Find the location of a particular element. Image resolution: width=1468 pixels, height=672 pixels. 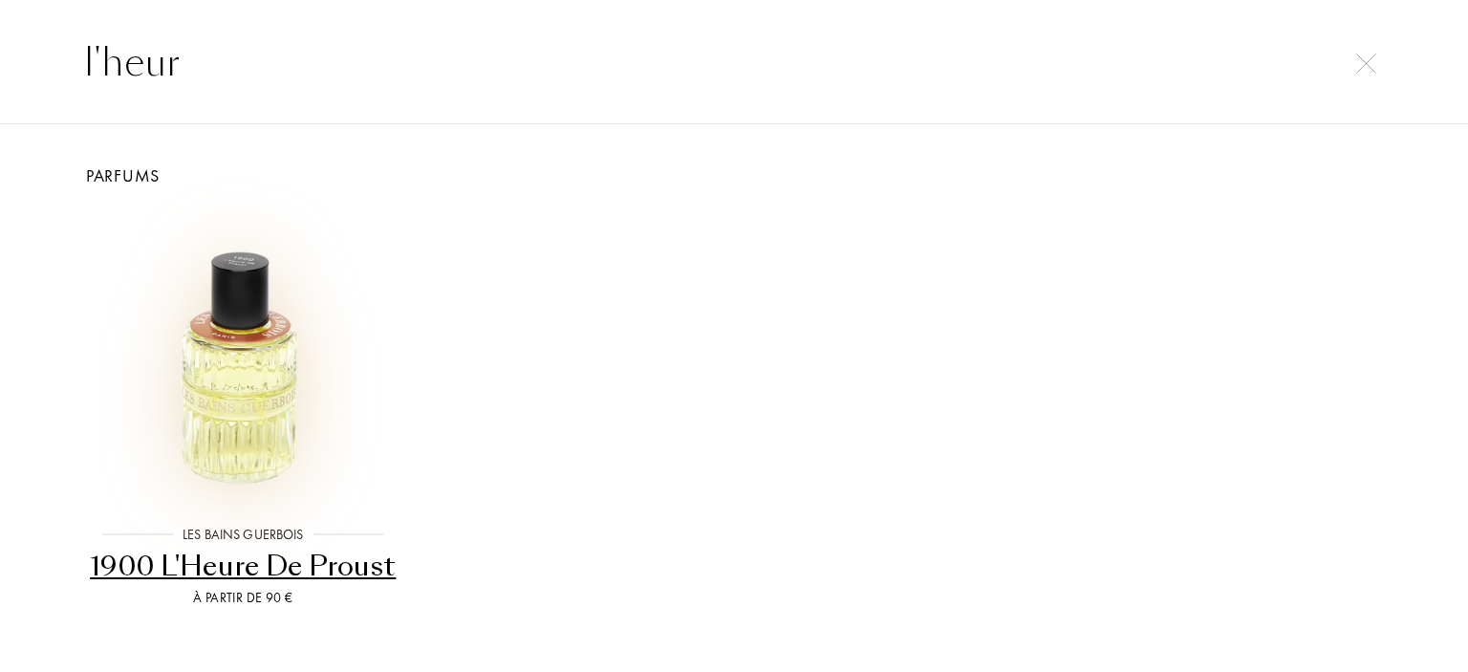

div: À partir de 90 € is located at coordinates (243, 597).